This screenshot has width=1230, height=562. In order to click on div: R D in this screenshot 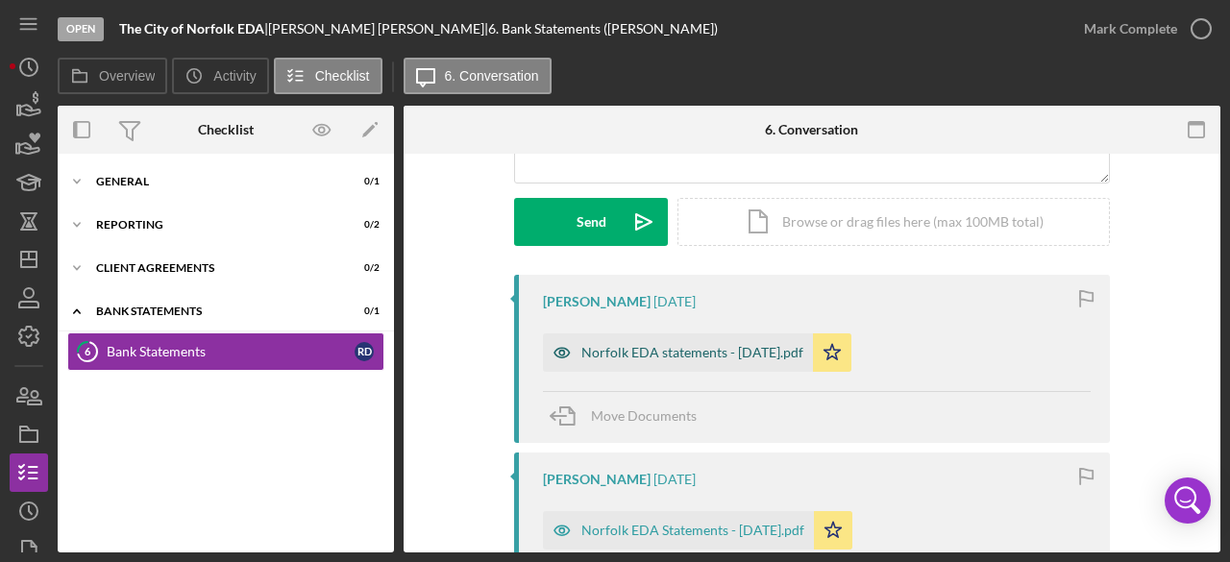, I will do `click(364, 352)`.